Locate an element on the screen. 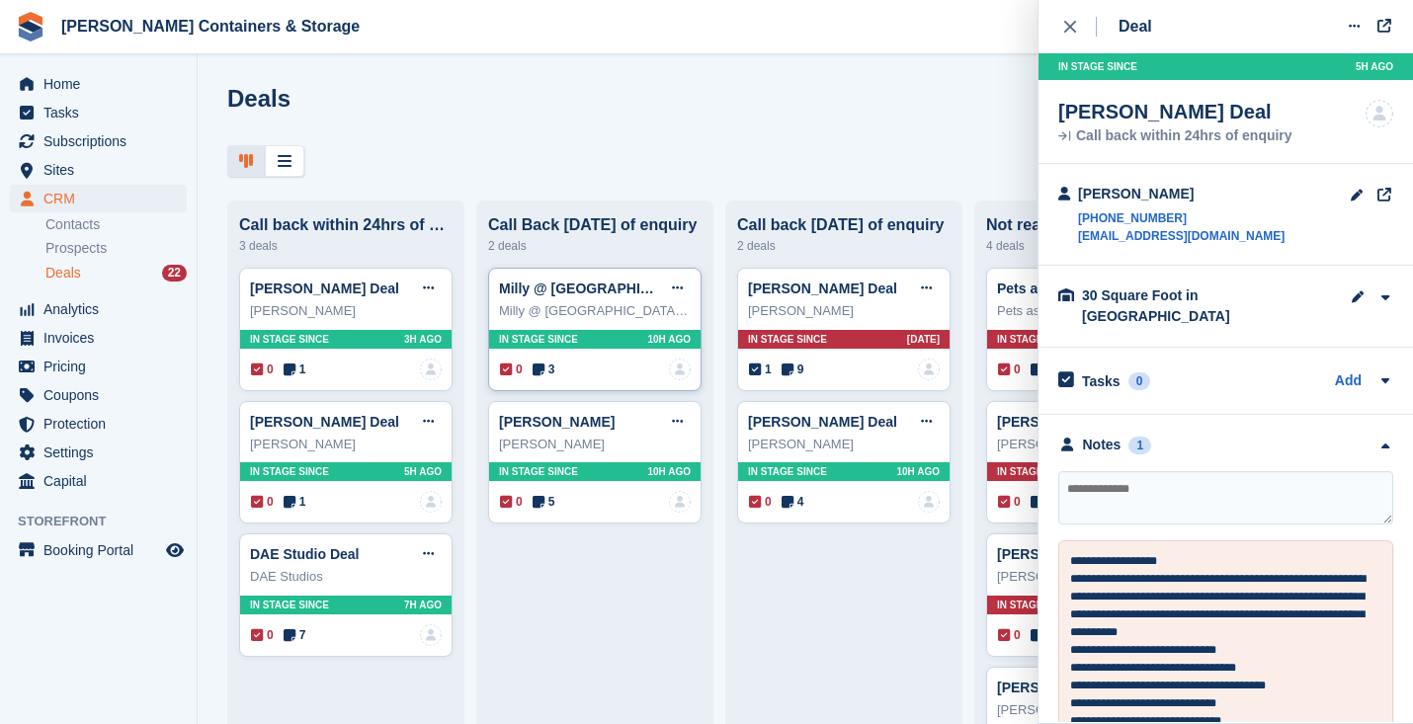 This screenshot has height=724, width=1413. div: Call back within 24hrs of enquiry is located at coordinates (1174, 136).